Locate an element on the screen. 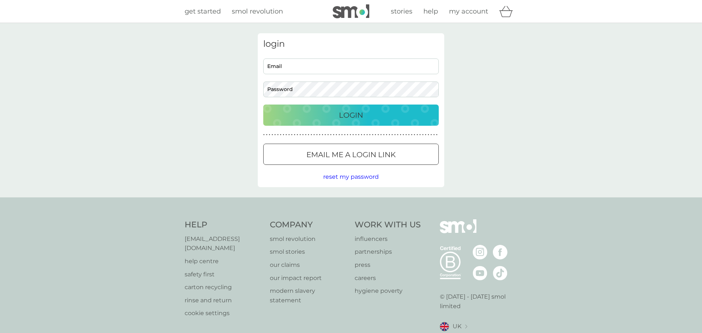 This screenshot has width=702, height=333. button: Email me a login link is located at coordinates (351, 154).